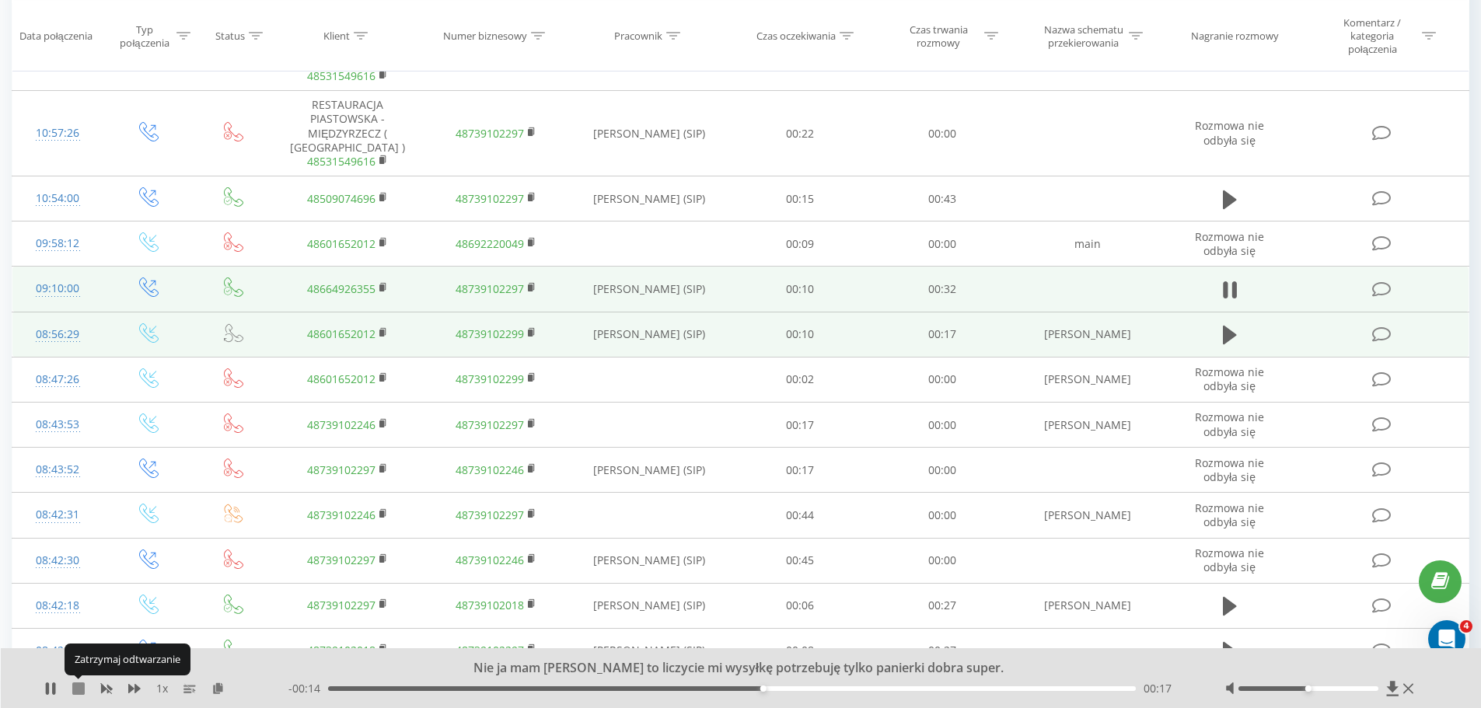 The width and height of the screenshot is (1481, 708). I want to click on div: Numer biznesowy, so click(485, 36).